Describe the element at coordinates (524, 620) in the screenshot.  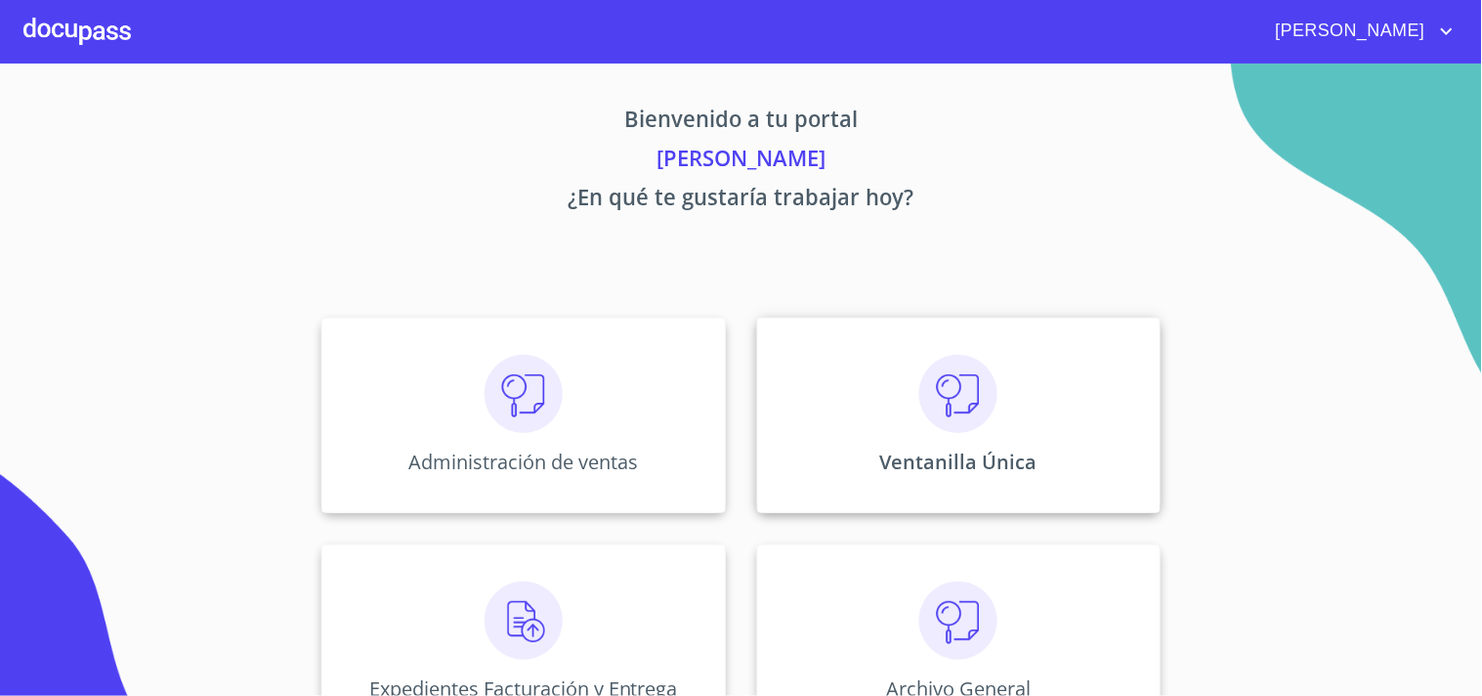
I see `img: carga.png` at that location.